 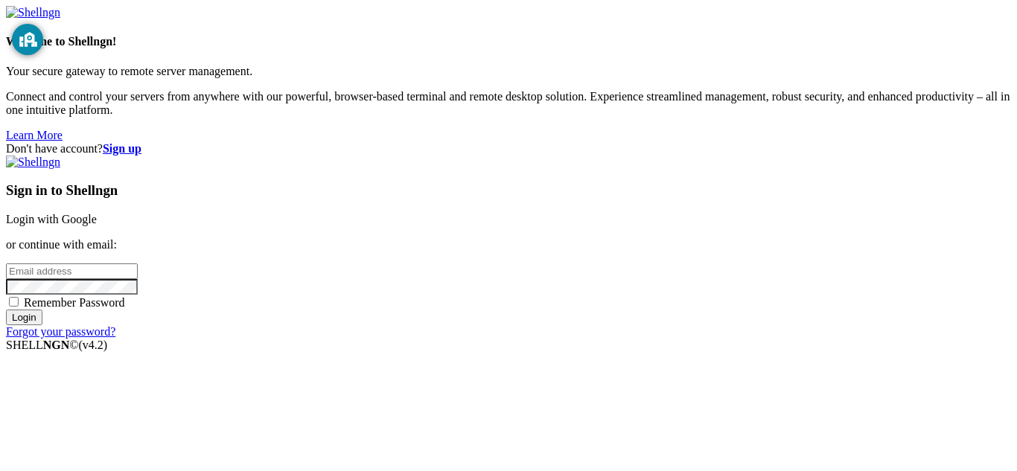 I want to click on b: NGN, so click(x=57, y=345).